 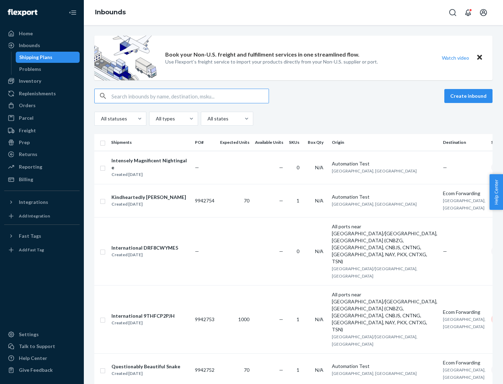 I want to click on th: PO#, so click(x=205, y=143).